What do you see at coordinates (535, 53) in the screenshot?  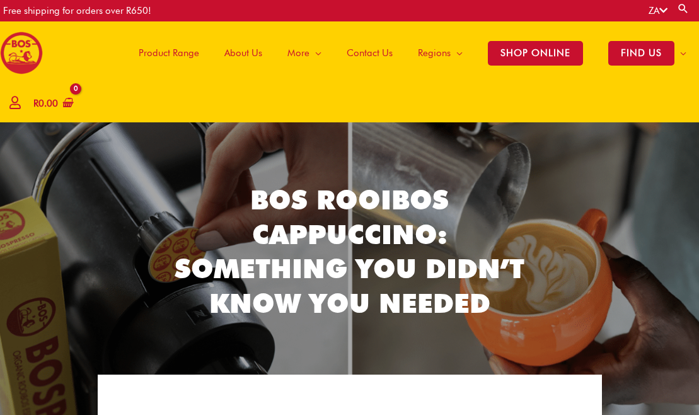 I see `a: SHOP ONLINE` at bounding box center [535, 53].